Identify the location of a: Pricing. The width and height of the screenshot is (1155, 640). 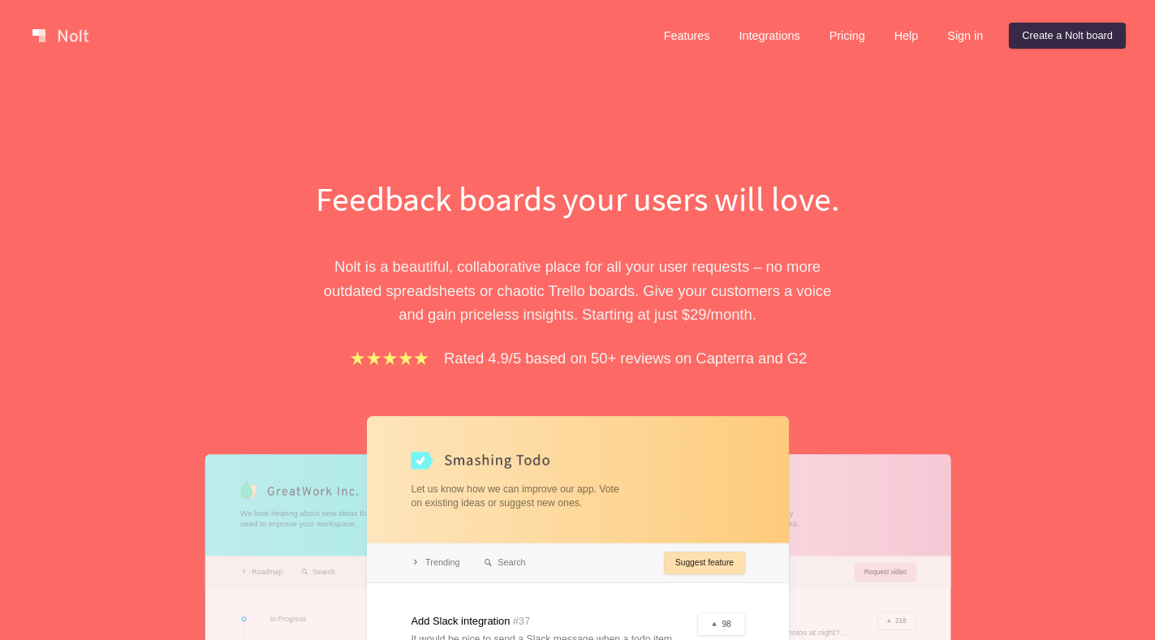
(847, 36).